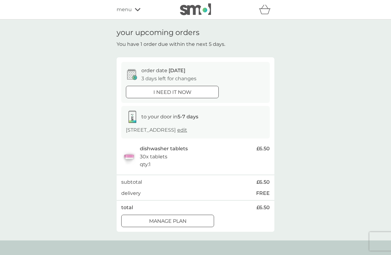 This screenshot has width=391, height=255. Describe the element at coordinates (168, 221) in the screenshot. I see `p: Manage plan` at that location.